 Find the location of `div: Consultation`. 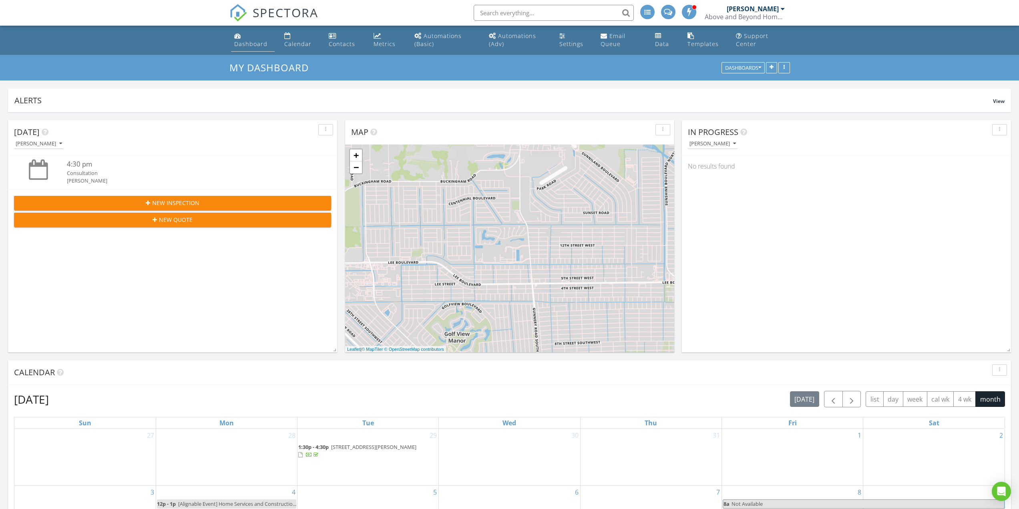

div: Consultation is located at coordinates (186, 173).